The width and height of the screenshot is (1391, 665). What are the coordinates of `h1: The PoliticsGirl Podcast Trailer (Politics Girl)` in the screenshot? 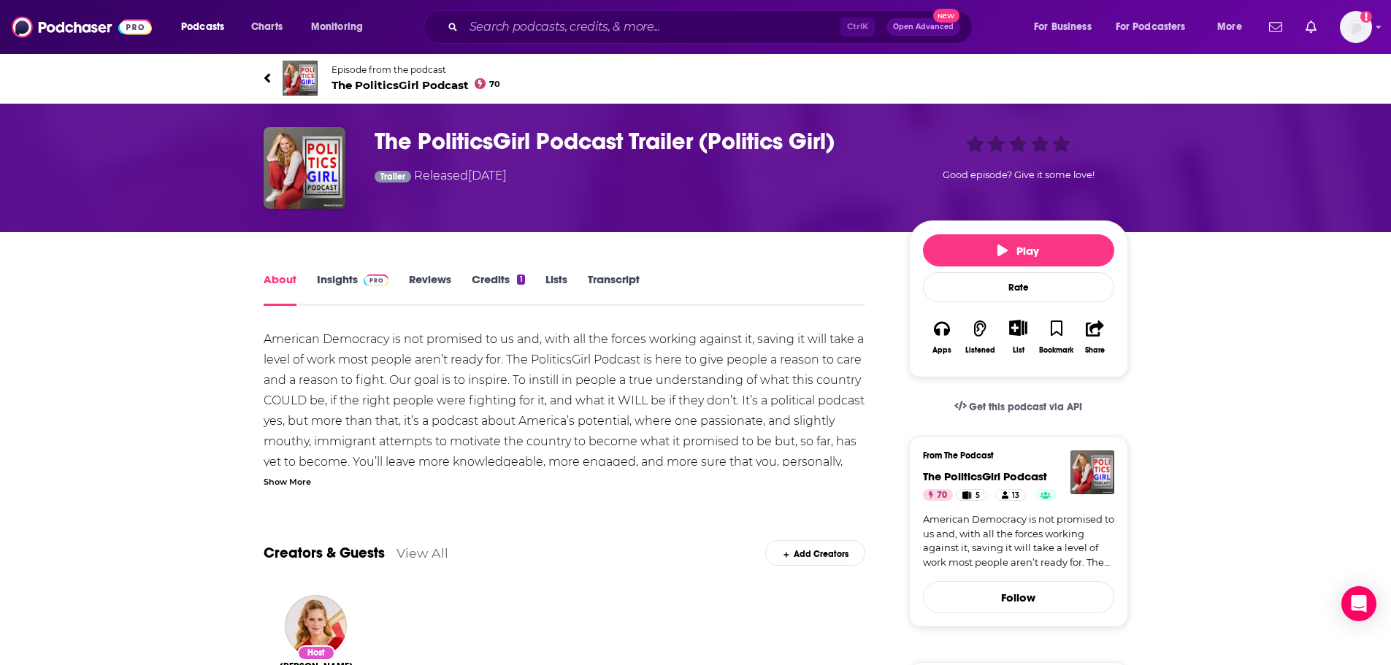 It's located at (630, 141).